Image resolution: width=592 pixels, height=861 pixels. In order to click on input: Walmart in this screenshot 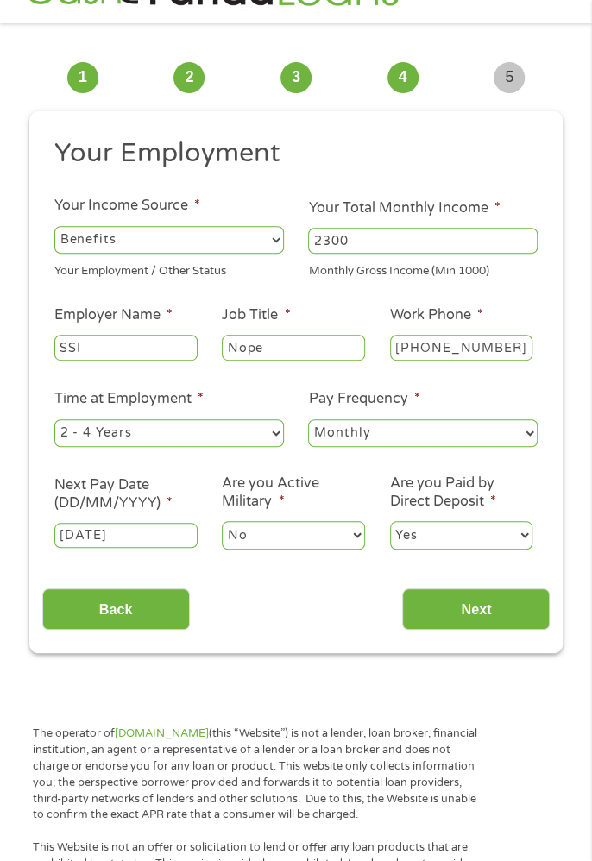, I will do `click(126, 348)`.